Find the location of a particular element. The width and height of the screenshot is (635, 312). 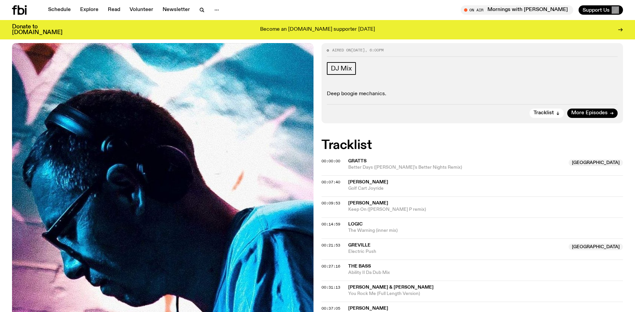

a: DJ Mix is located at coordinates (341, 68).